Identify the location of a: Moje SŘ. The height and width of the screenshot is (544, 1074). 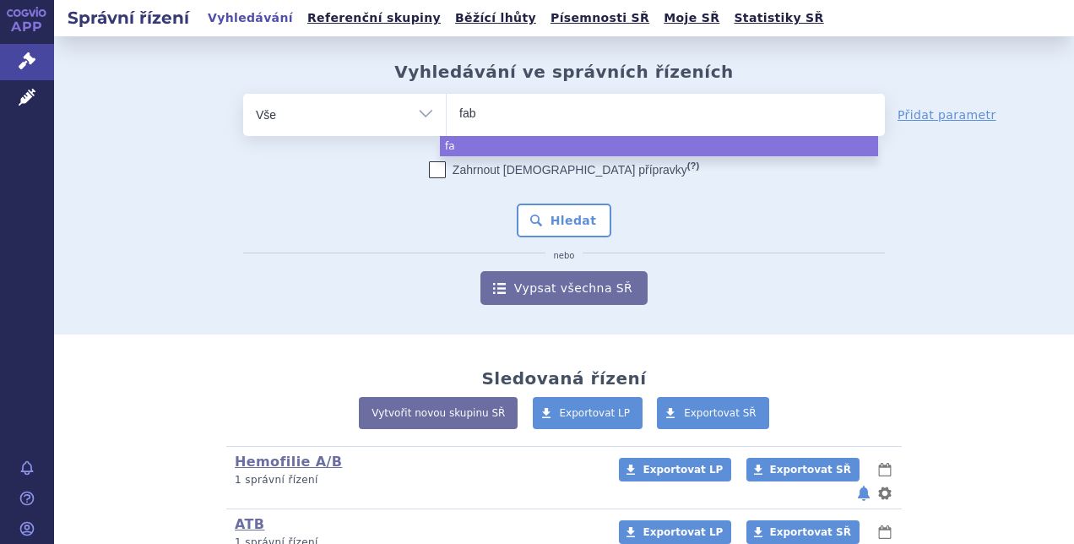
(692, 18).